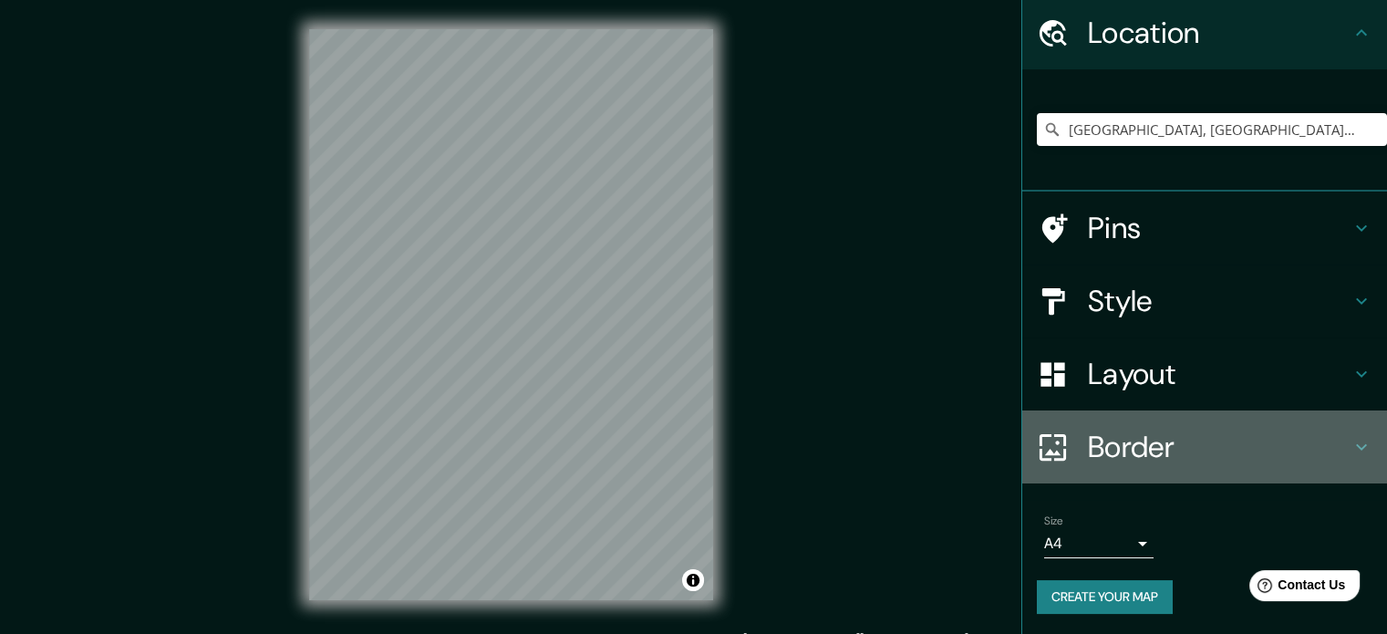  Describe the element at coordinates (1104, 596) in the screenshot. I see `button: Create your map` at that location.